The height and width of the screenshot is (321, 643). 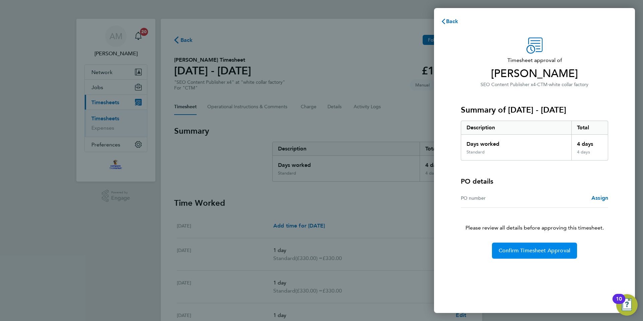 I want to click on div: Description, so click(x=516, y=128).